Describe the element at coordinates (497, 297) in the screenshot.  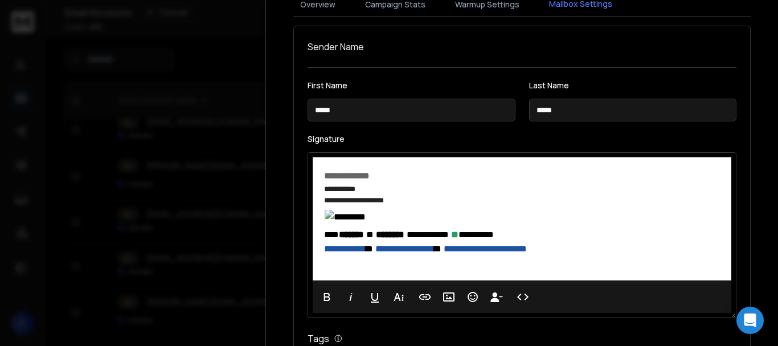
I see `button: Insert Unsubscribe Link` at that location.